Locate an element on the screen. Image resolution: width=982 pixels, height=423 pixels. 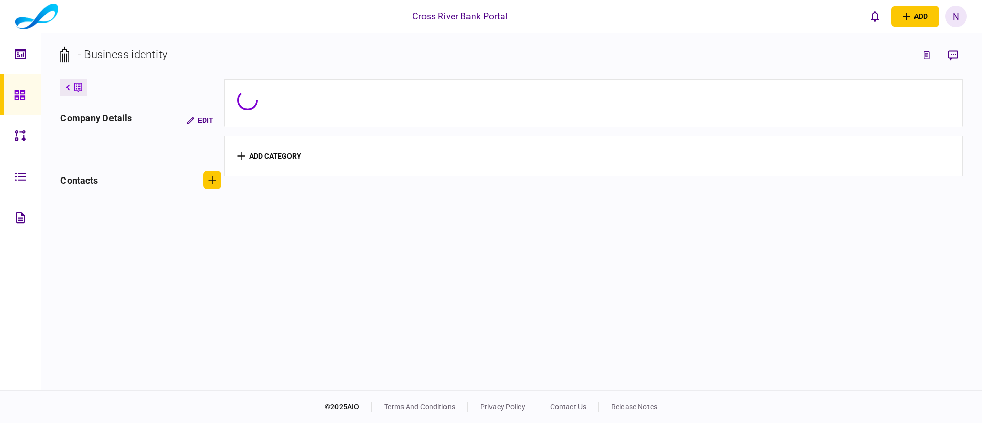
div: N is located at coordinates (956, 16).